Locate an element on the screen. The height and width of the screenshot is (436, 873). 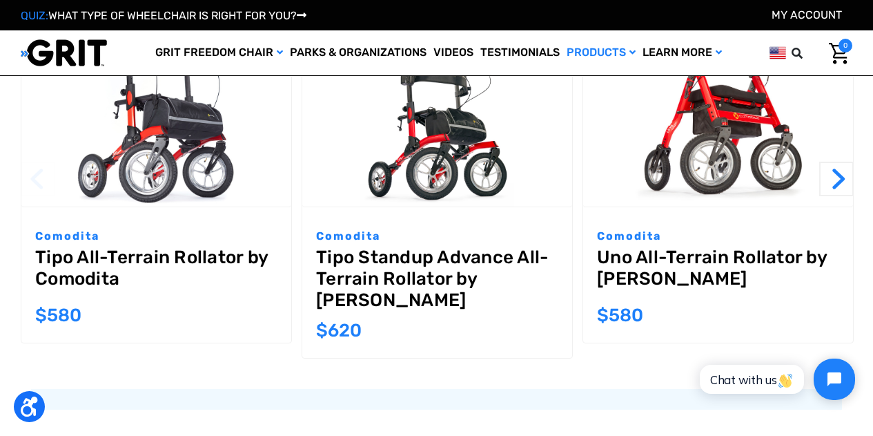
button: Chat with us👋 is located at coordinates (67, 32).